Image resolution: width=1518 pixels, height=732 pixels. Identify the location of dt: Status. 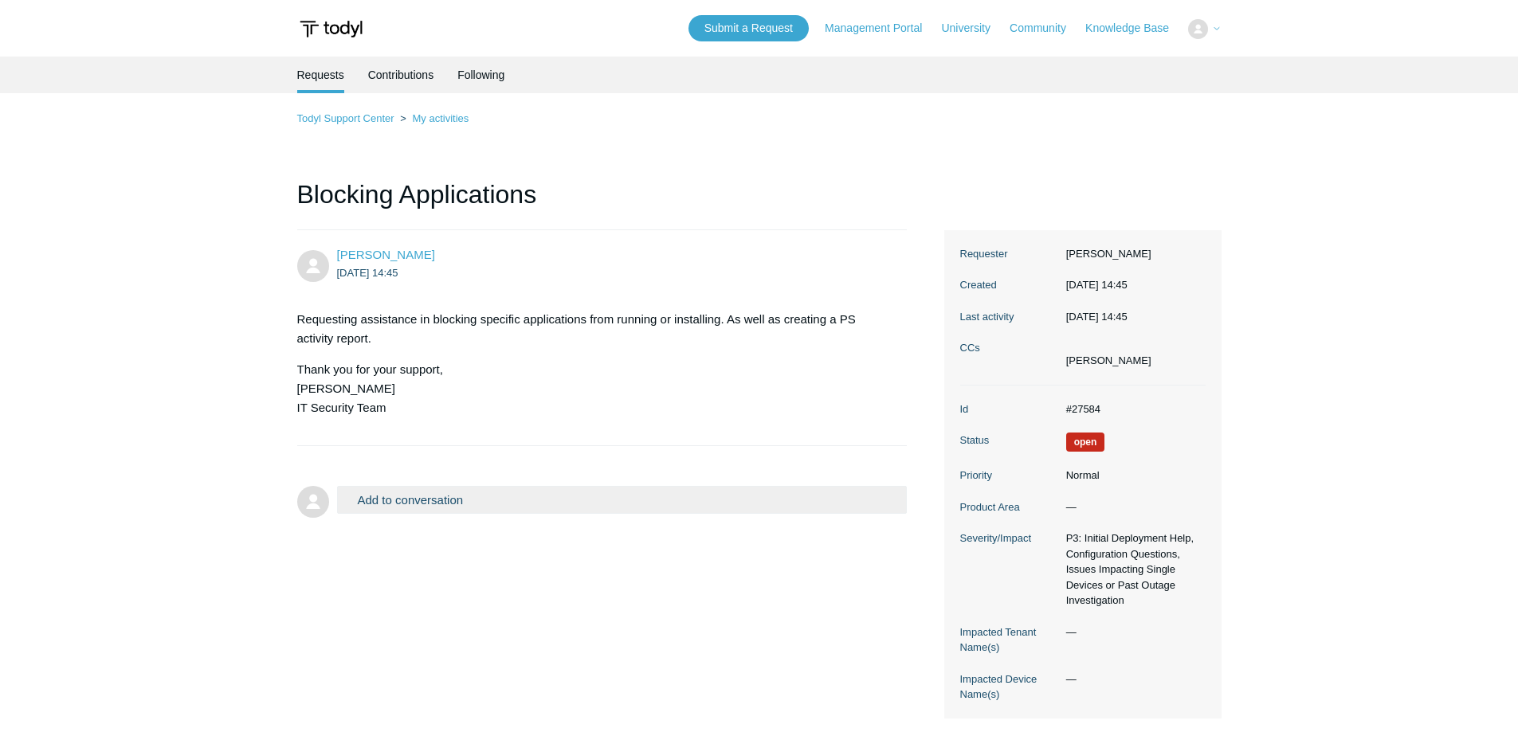
(1009, 441).